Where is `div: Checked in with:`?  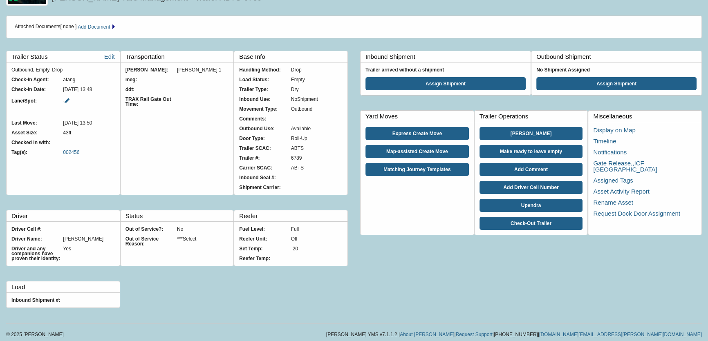 div: Checked in with: is located at coordinates (37, 143).